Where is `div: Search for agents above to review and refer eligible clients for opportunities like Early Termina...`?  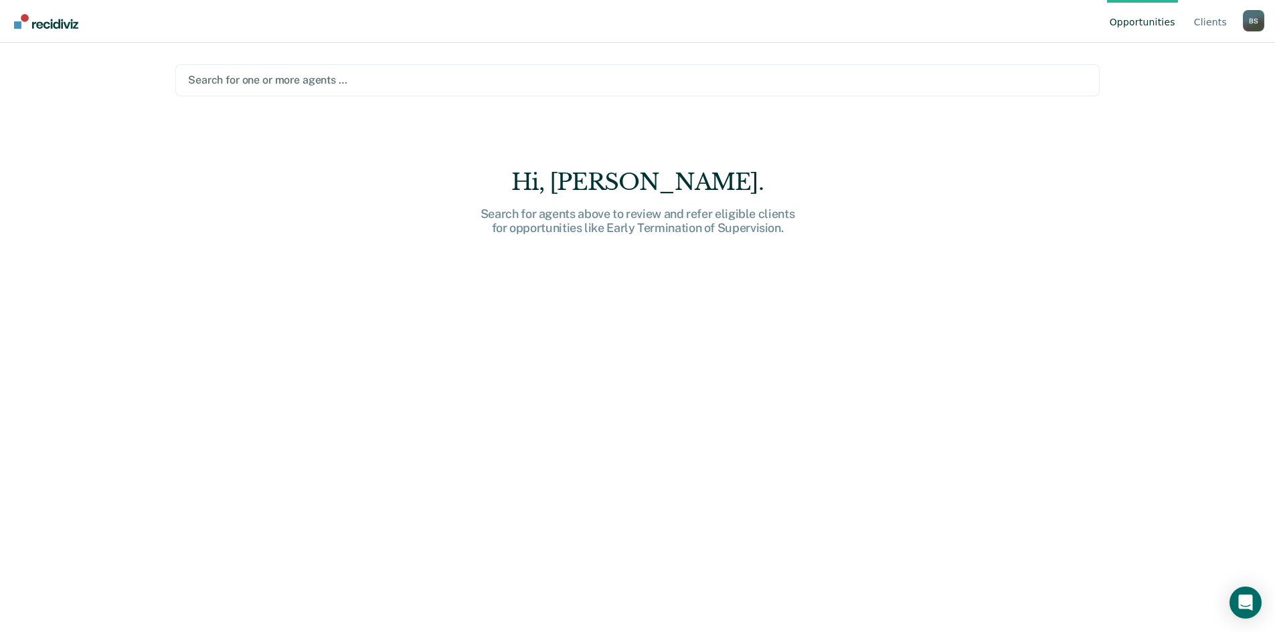 div: Search for agents above to review and refer eligible clients for opportunities like Early Termina... is located at coordinates (638, 221).